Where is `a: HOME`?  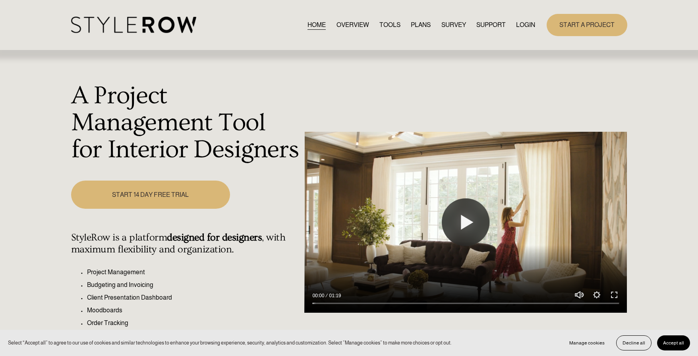 a: HOME is located at coordinates (317, 25).